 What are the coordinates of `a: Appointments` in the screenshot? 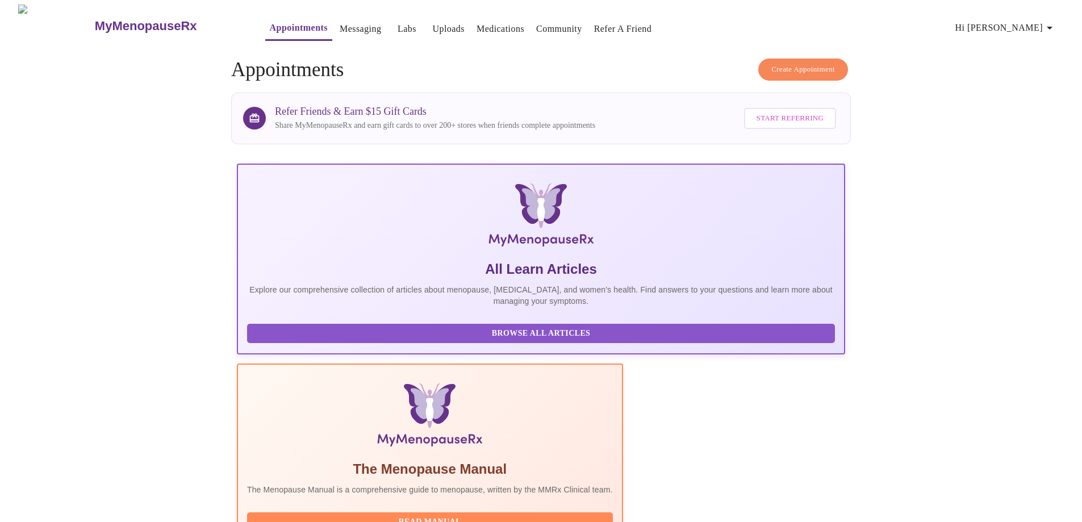 It's located at (299, 28).